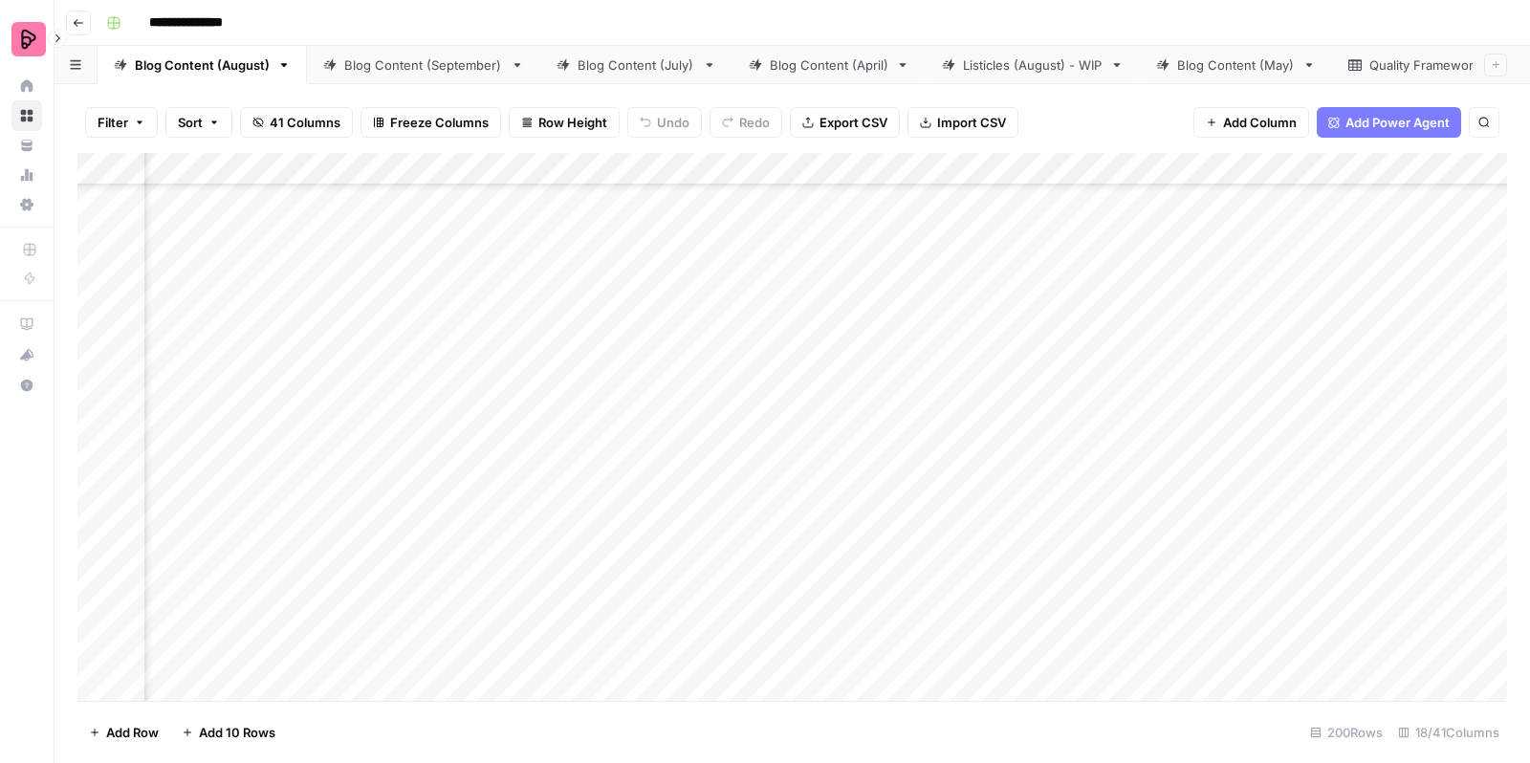 The height and width of the screenshot is (763, 1530). Describe the element at coordinates (27, 385) in the screenshot. I see `button: Help + Support` at that location.